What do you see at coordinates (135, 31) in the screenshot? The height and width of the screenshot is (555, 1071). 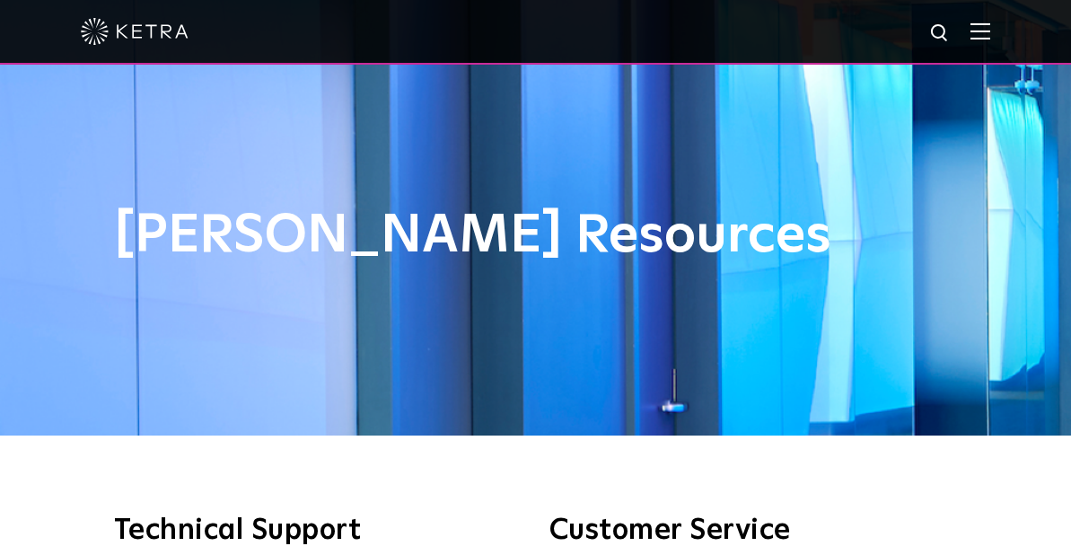 I see `img: ketra-logo-2019-white` at bounding box center [135, 31].